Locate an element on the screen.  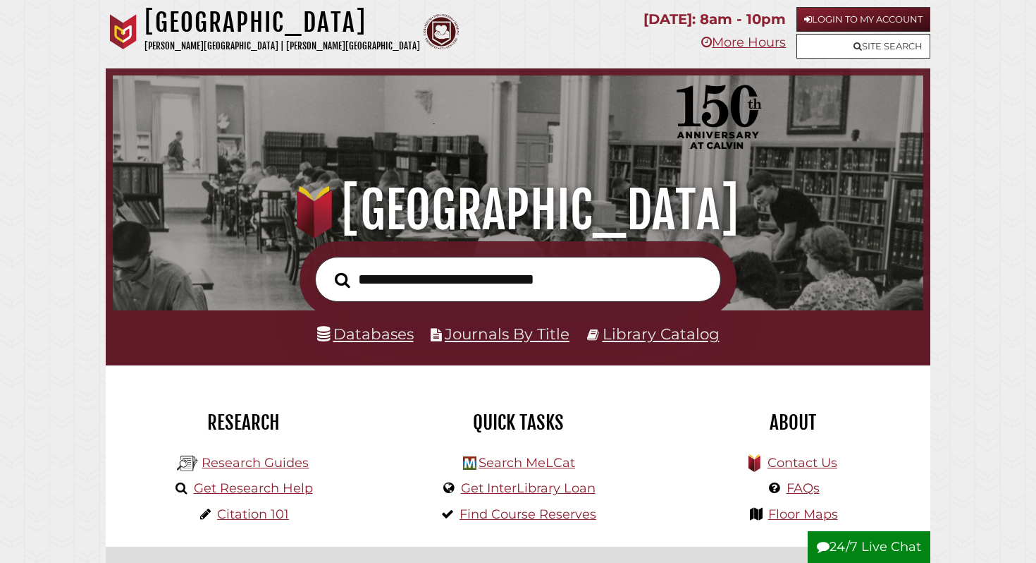
h2: About is located at coordinates (793, 422).